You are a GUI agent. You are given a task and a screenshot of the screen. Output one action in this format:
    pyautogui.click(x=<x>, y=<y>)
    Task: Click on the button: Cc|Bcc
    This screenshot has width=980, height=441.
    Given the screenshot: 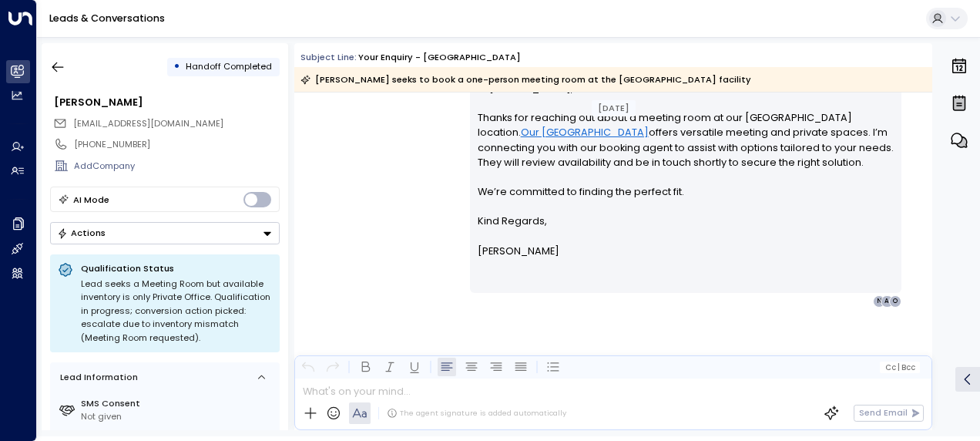 What is the action you would take?
    pyautogui.click(x=900, y=367)
    